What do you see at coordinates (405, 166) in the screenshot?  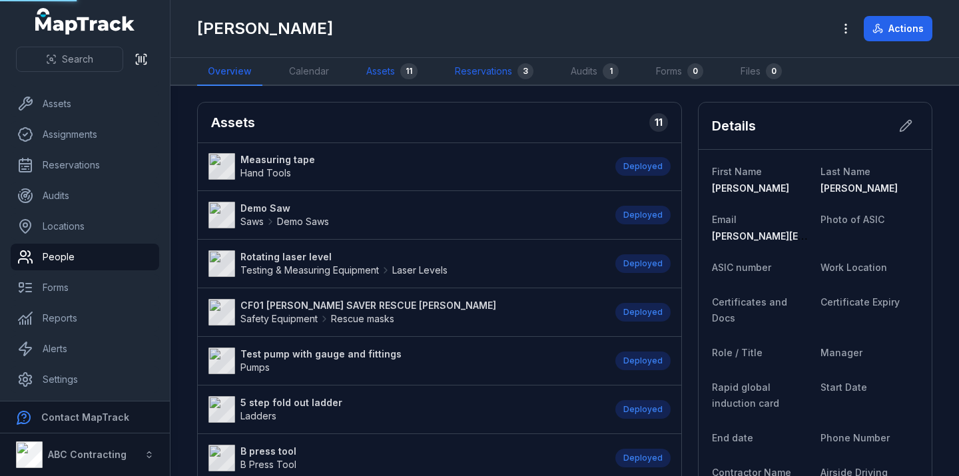 I see `a: Measuring tapeHand Tools` at bounding box center [405, 166].